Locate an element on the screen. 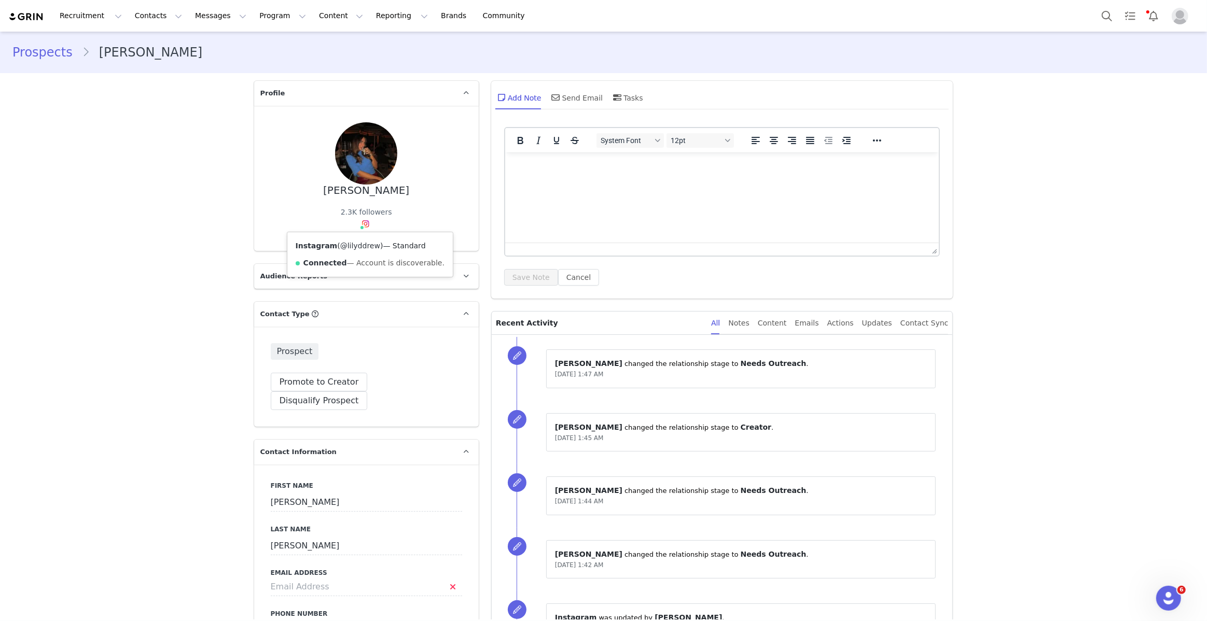  div: Add Note is located at coordinates (518, 98).